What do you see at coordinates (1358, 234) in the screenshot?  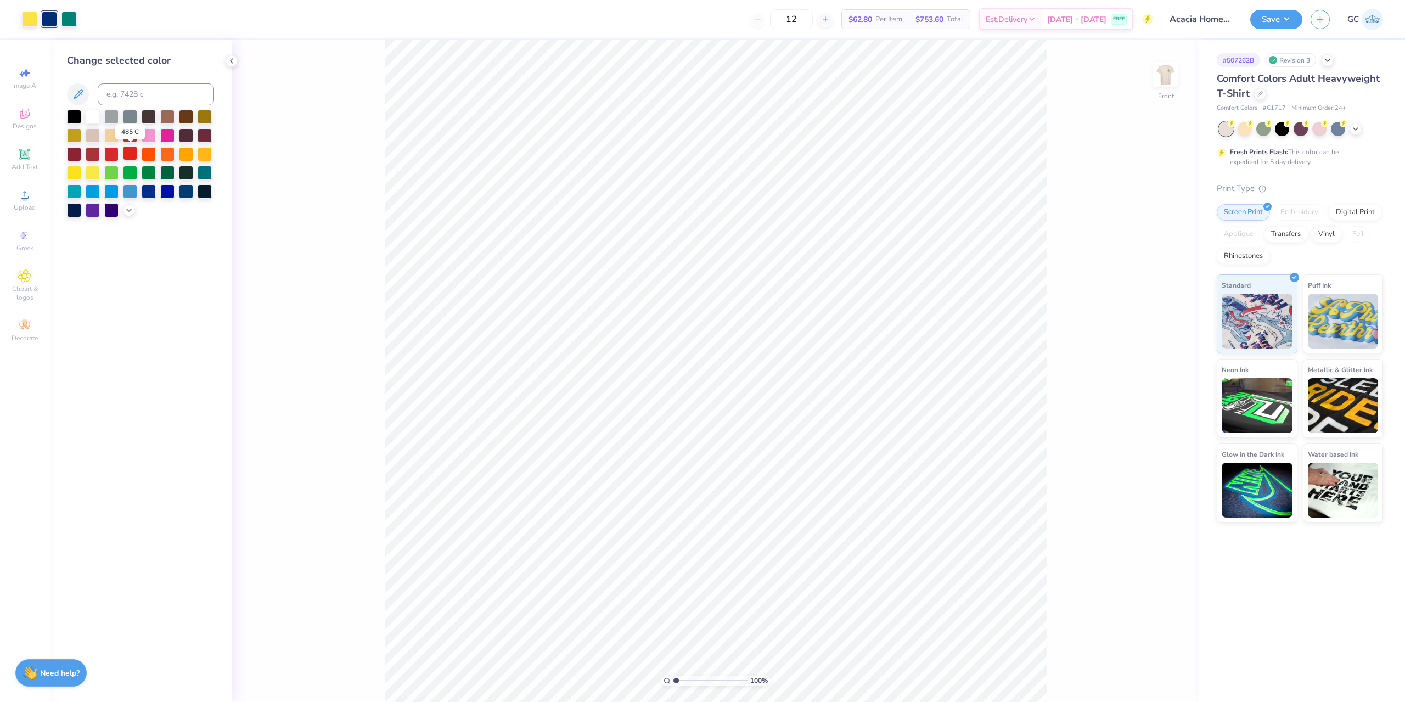 I see `div: Foil` at bounding box center [1358, 234].